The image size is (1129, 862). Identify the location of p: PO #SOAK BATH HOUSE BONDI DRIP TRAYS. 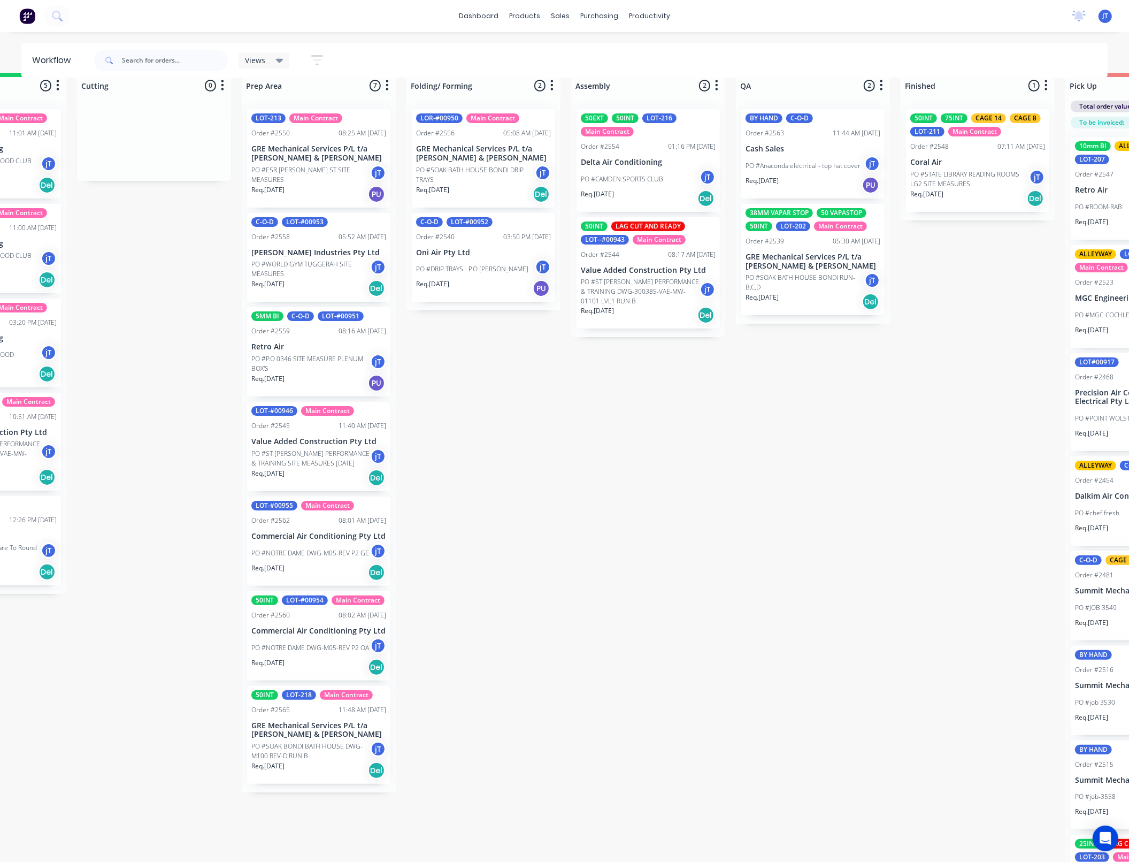
(475, 175).